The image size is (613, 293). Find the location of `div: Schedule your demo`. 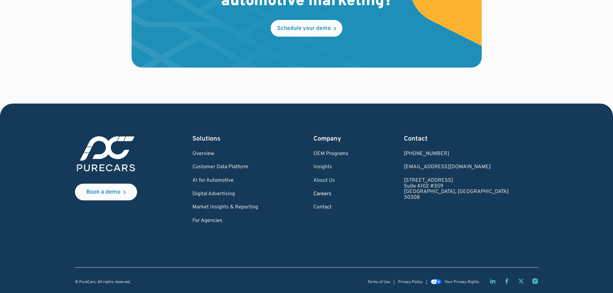

div: Schedule your demo is located at coordinates (304, 29).